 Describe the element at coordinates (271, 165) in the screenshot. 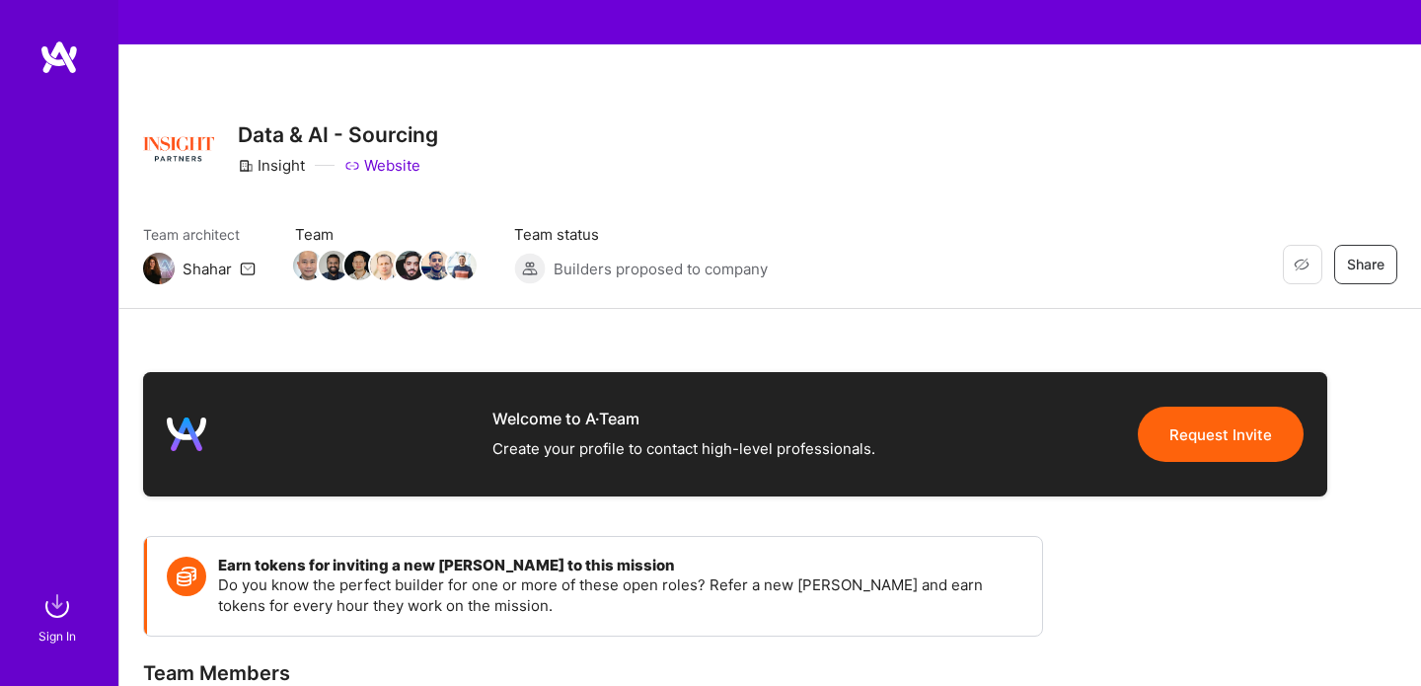

I see `div: Insight` at that location.